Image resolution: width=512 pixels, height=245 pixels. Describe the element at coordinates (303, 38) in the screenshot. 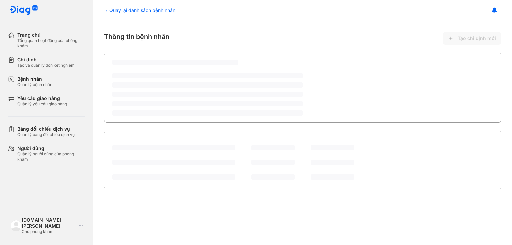

I see `div: Thông tin bệnh nhân` at that location.